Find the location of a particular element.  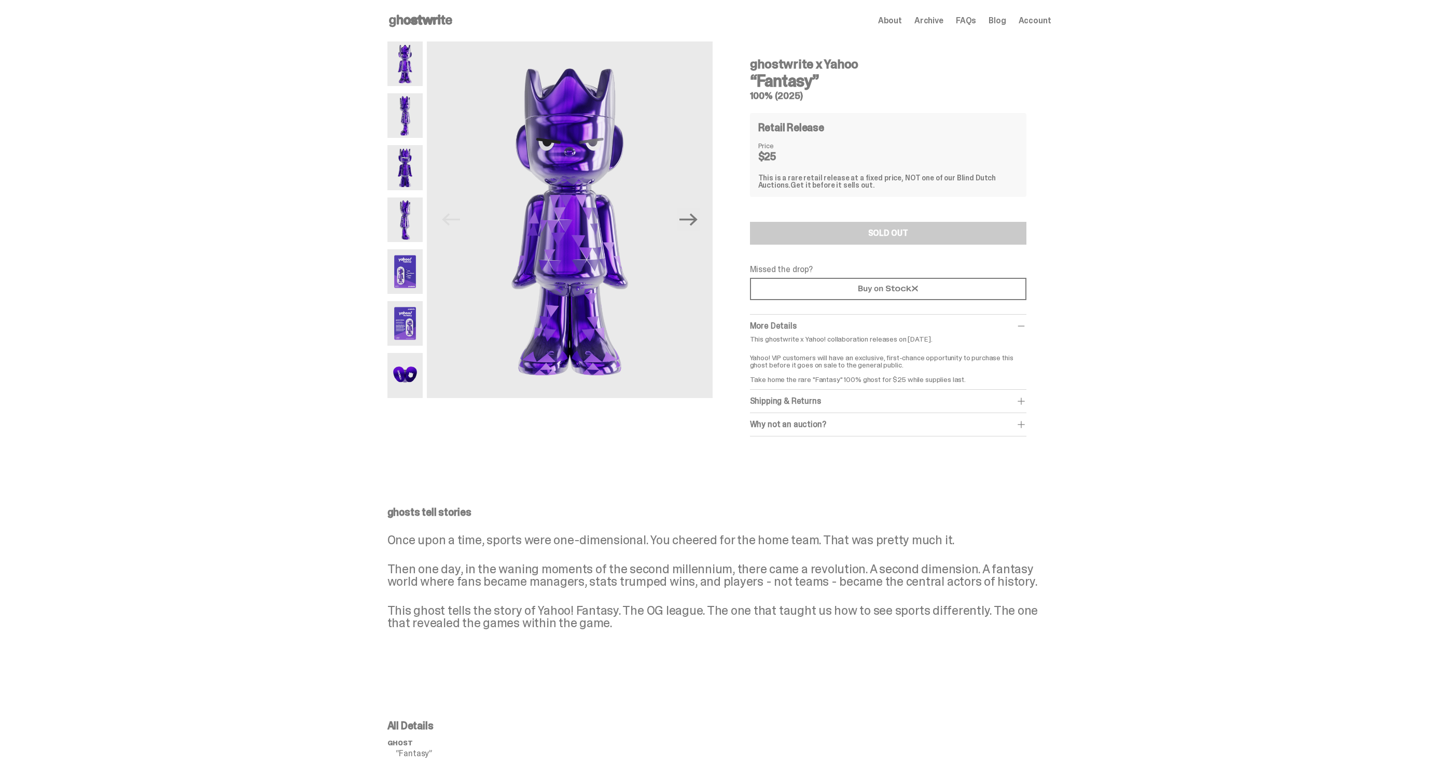

div: Shipping & Returns is located at coordinates (888, 401).